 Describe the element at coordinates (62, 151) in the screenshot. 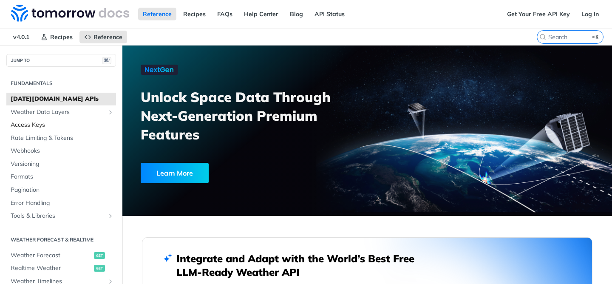

I see `span: Webhooks` at that location.